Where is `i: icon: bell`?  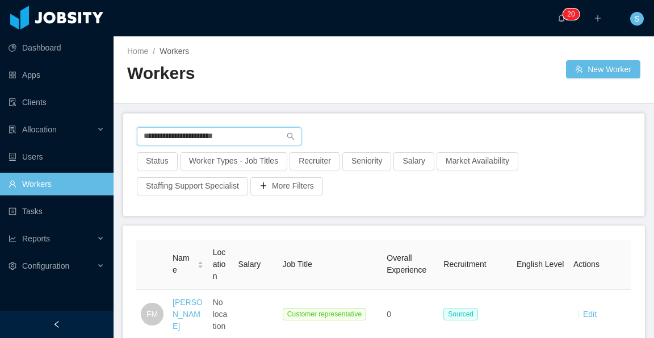
i: icon: bell is located at coordinates (562, 18).